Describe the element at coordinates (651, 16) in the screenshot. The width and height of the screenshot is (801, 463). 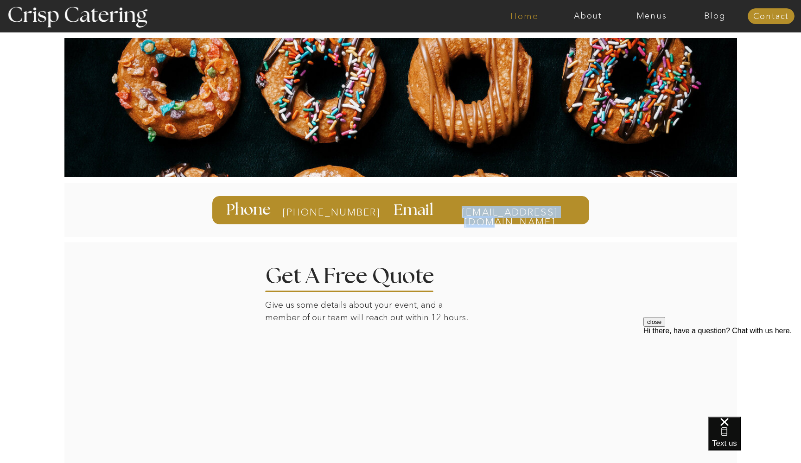
I see `nav: Menus` at that location.